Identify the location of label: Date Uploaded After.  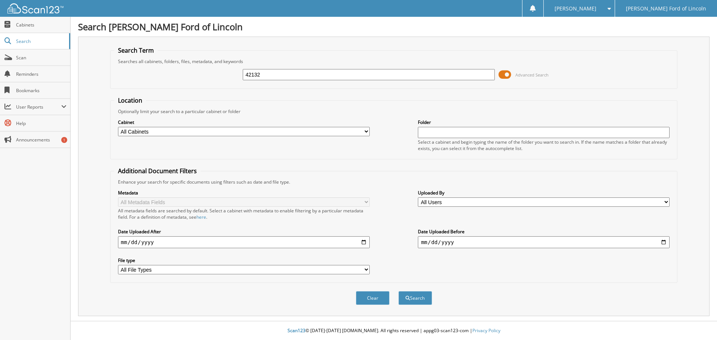
(244, 231).